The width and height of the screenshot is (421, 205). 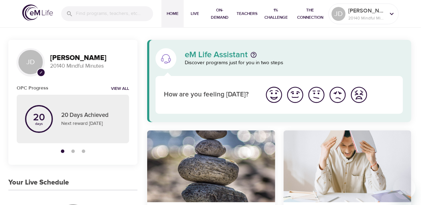 What do you see at coordinates (39, 118) in the screenshot?
I see `p: 20` at bounding box center [39, 118].